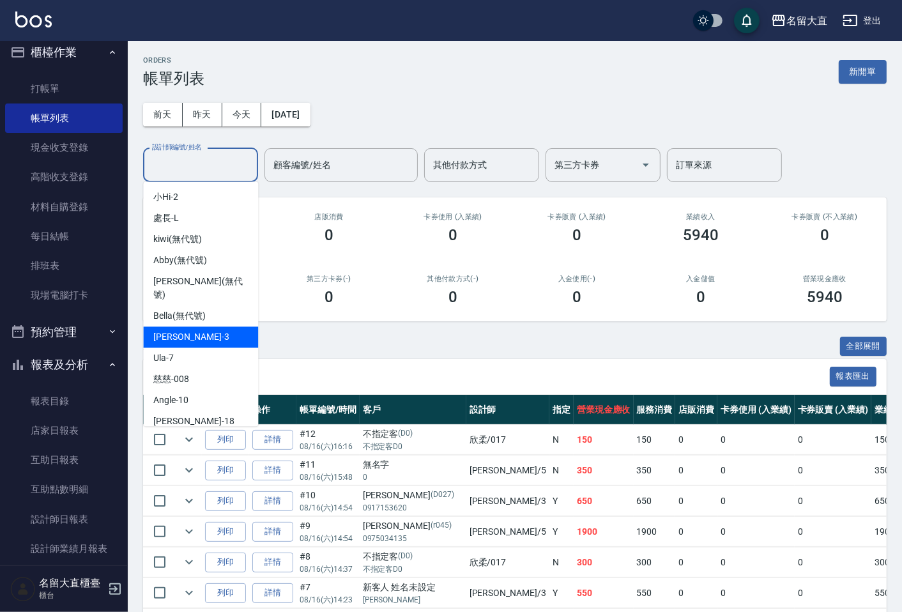 The height and width of the screenshot is (612, 902). I want to click on p: (D027), so click(442, 495).